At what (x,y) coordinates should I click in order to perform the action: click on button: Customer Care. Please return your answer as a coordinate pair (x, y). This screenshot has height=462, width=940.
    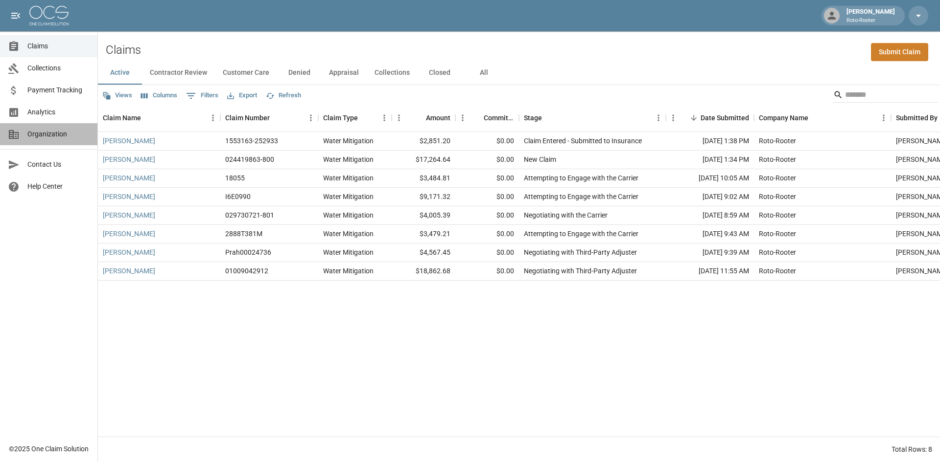
    Looking at the image, I should click on (246, 73).